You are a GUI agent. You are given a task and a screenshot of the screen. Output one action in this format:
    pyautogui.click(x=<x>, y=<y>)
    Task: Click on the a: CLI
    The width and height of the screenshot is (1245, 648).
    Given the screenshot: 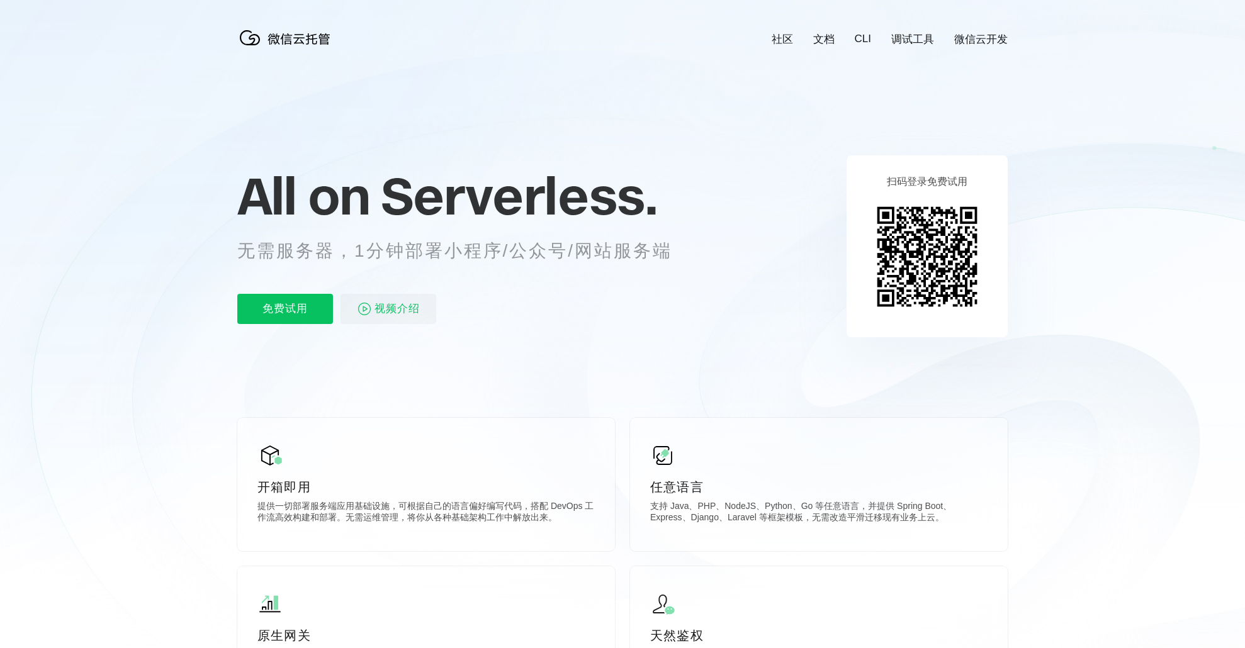 What is the action you would take?
    pyautogui.click(x=863, y=39)
    